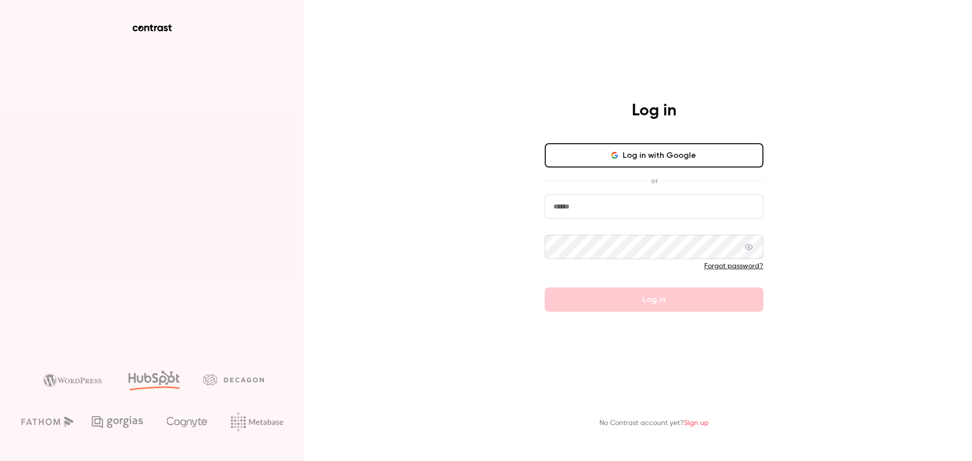 This screenshot has height=461, width=972. What do you see at coordinates (696, 423) in the screenshot?
I see `a: Sign up` at bounding box center [696, 423].